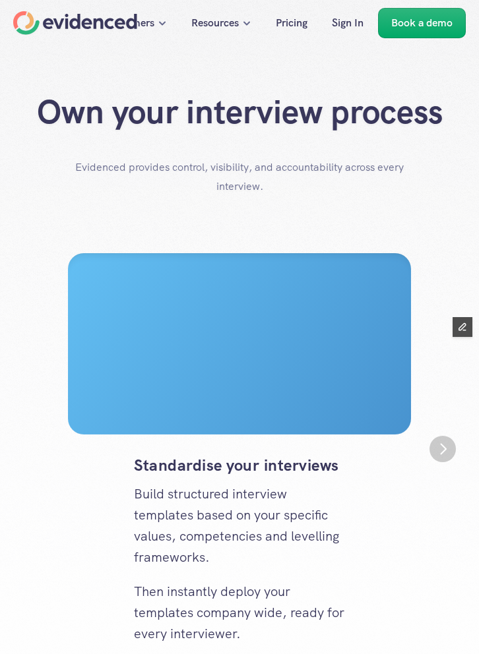 Image resolution: width=479 pixels, height=654 pixels. I want to click on p: Sign In, so click(348, 23).